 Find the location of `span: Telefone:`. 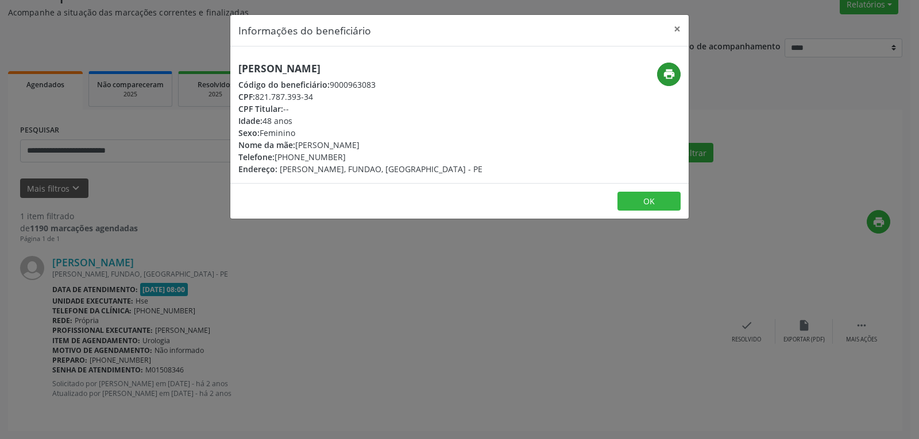

span: Telefone: is located at coordinates (256, 157).